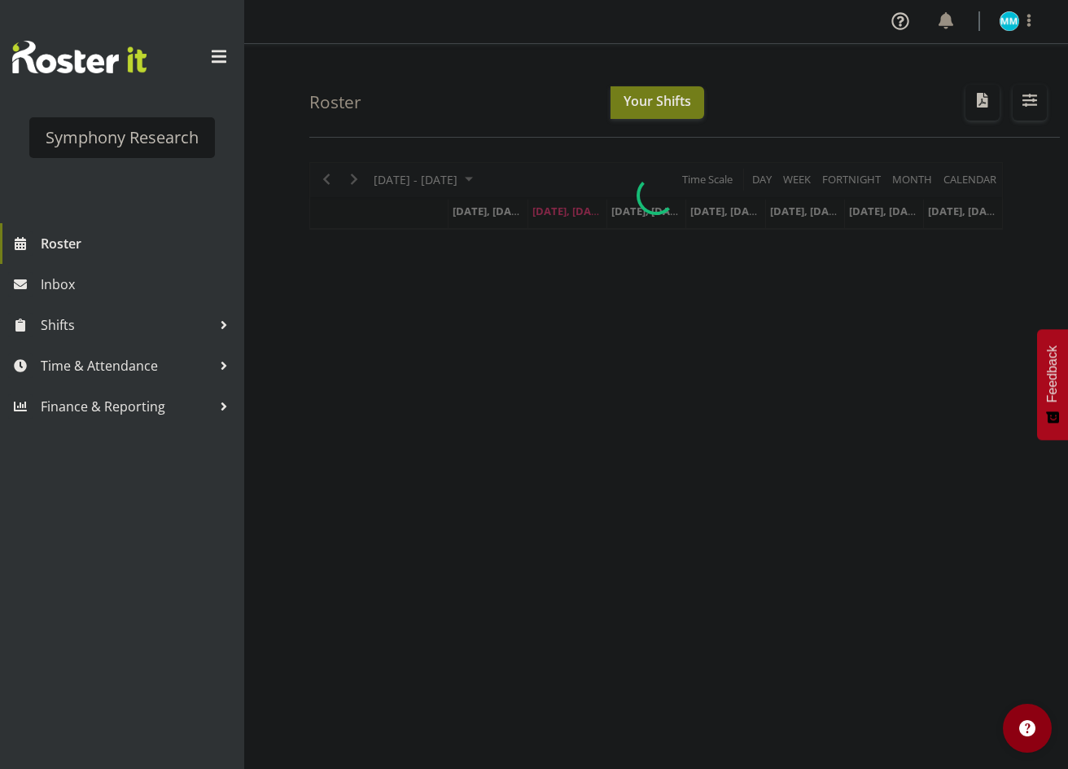 This screenshot has width=1068, height=769. Describe the element at coordinates (1053, 374) in the screenshot. I see `span: Feedback` at that location.